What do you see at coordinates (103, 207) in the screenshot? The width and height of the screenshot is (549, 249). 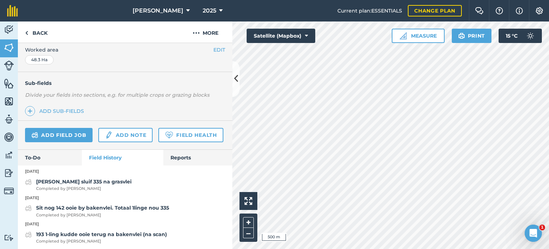 I see `strong: Sit nog 142 ooie by bakenvlei. Totaal 1linge nou 335` at bounding box center [103, 207].